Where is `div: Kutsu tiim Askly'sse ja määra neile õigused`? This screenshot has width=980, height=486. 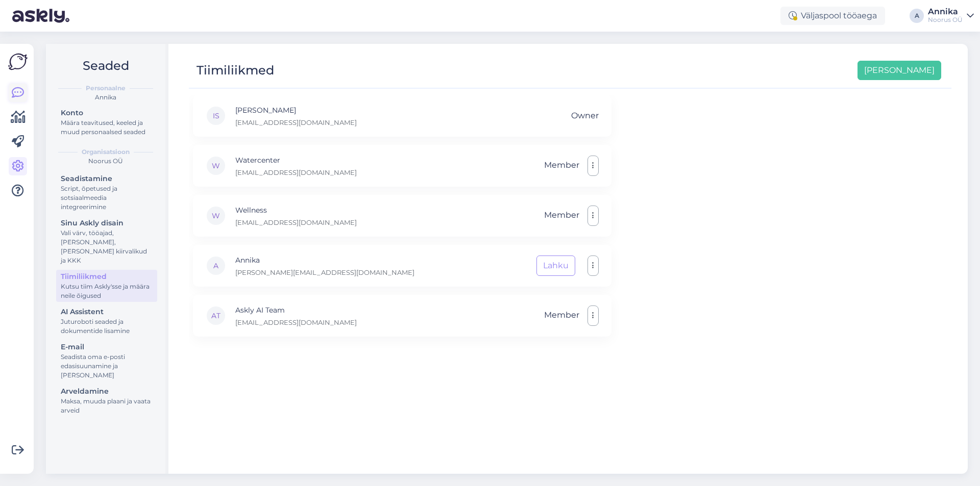 div: Kutsu tiim Askly'sse ja määra neile õigused is located at coordinates (107, 291).